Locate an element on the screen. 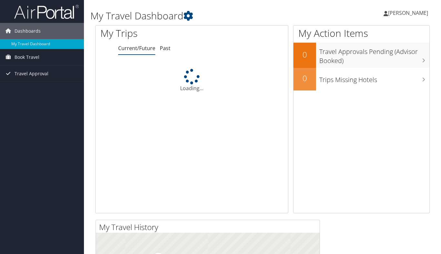  a: Current/Future is located at coordinates (136, 48).